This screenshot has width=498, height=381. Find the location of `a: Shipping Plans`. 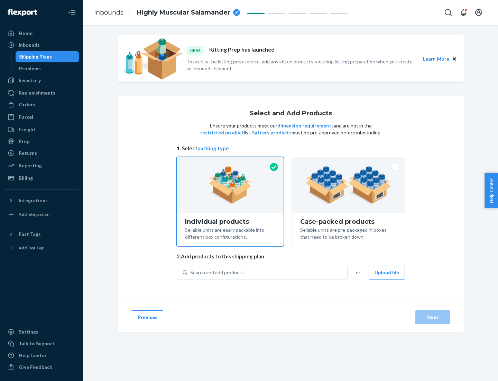

a: Shipping Plans is located at coordinates (47, 57).